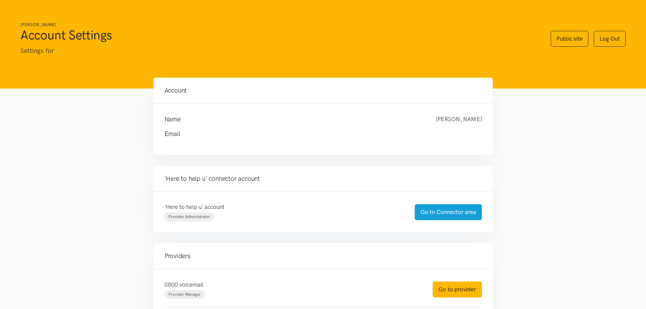 Image resolution: width=646 pixels, height=309 pixels. Describe the element at coordinates (317, 134) in the screenshot. I see `h4: Email` at that location.